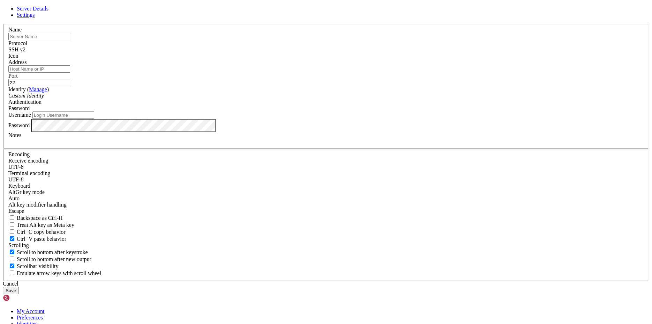 The height and width of the screenshot is (324, 652). Describe the element at coordinates (326, 211) in the screenshot. I see `div: Escape` at that location.